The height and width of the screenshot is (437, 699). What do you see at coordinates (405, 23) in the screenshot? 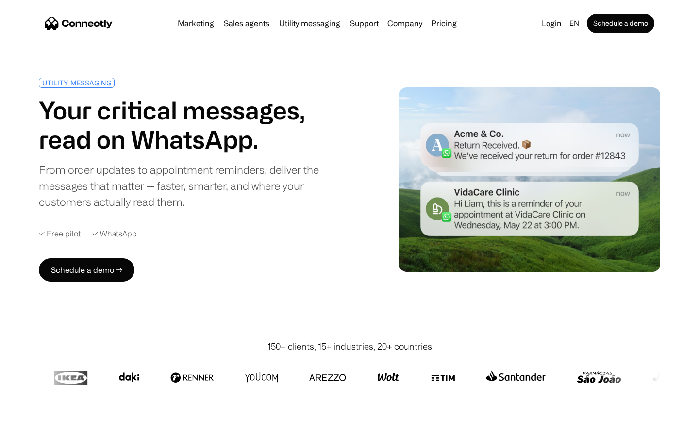
I see `div: Company` at bounding box center [405, 23].